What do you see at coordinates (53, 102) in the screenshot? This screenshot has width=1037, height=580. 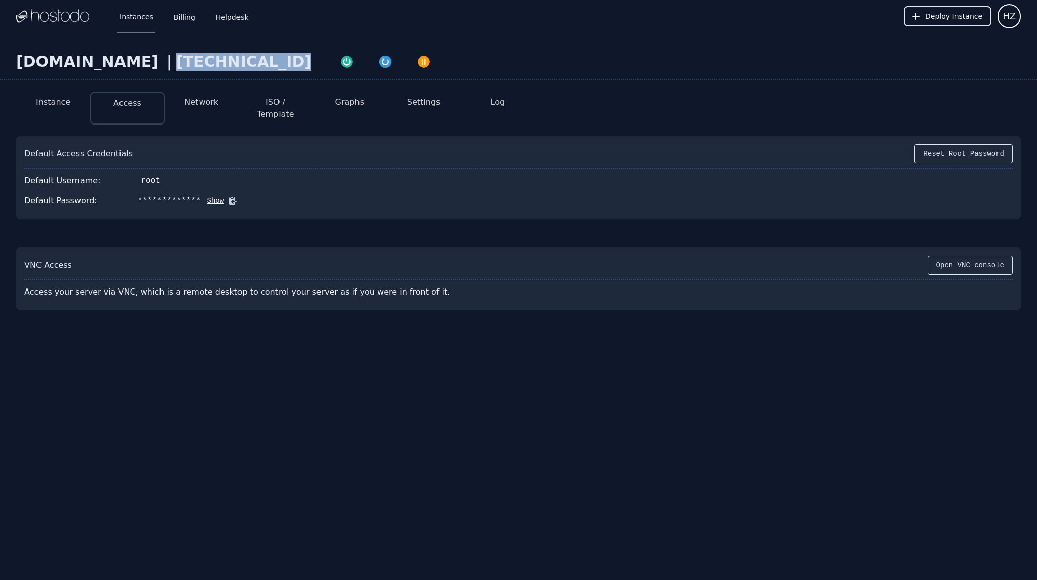 I see `button: Instance` at bounding box center [53, 102].